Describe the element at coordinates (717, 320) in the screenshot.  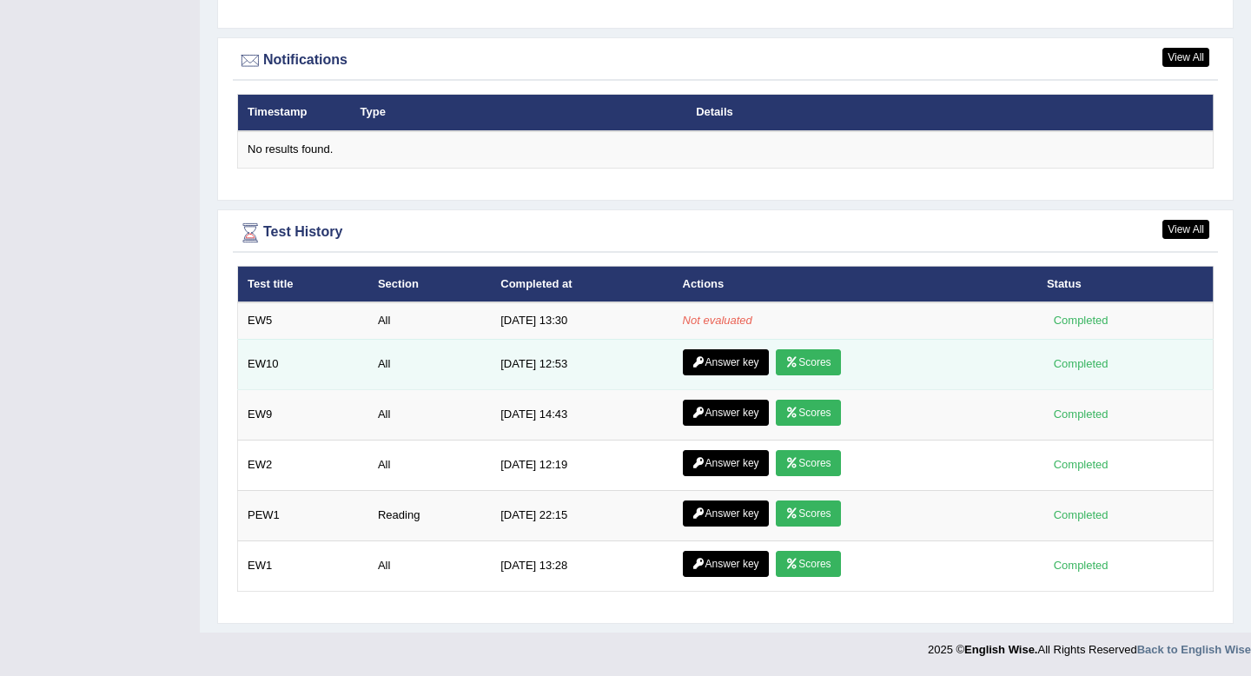
I see `em: Not evaluated` at that location.